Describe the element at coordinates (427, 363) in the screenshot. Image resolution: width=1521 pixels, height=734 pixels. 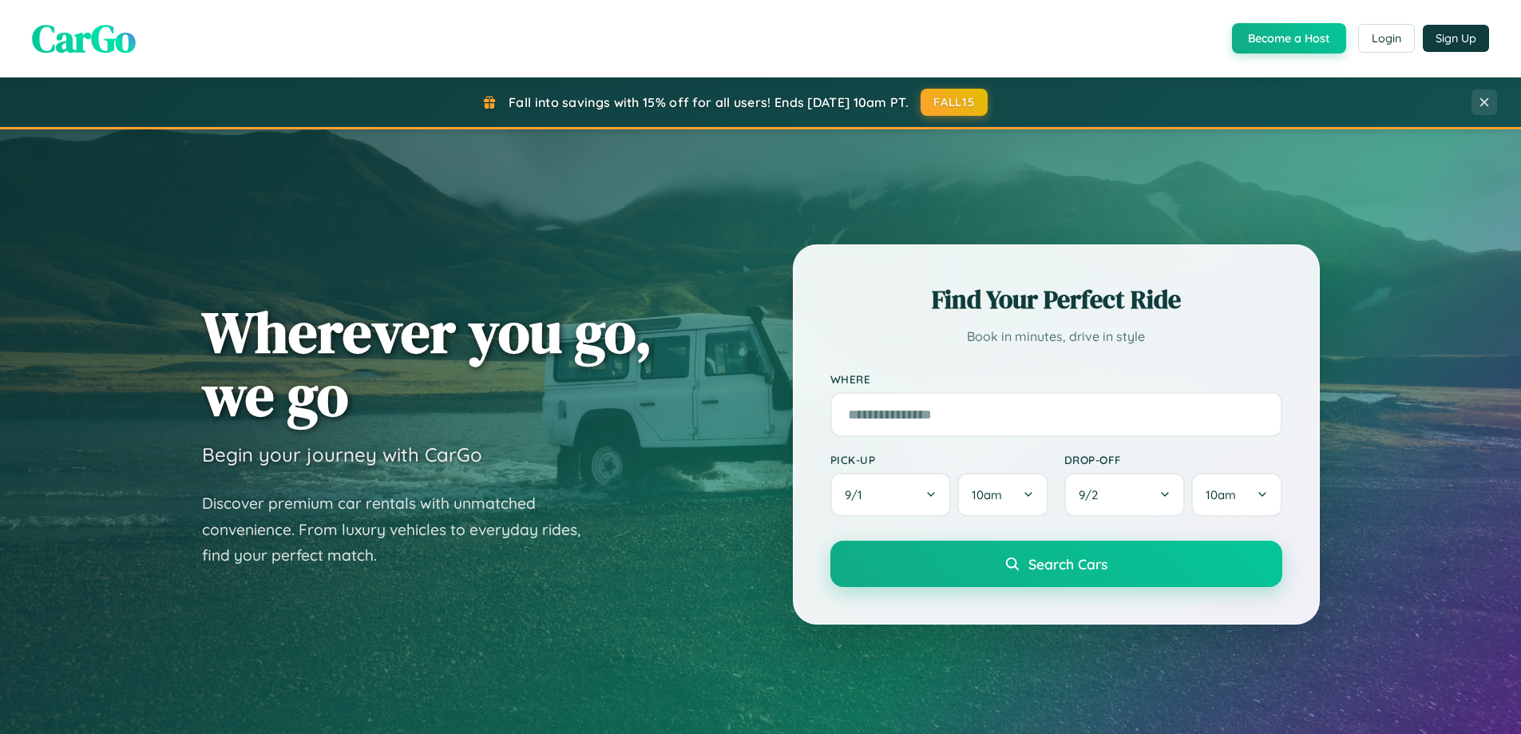
I see `h1: Wherever you go, we go` at that location.